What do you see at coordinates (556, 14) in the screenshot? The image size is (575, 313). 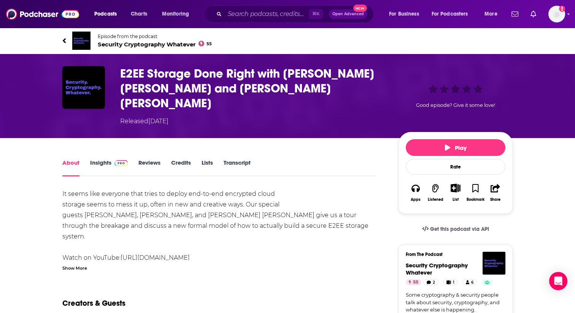 I see `span: Logged in as cmand-c` at bounding box center [556, 14].